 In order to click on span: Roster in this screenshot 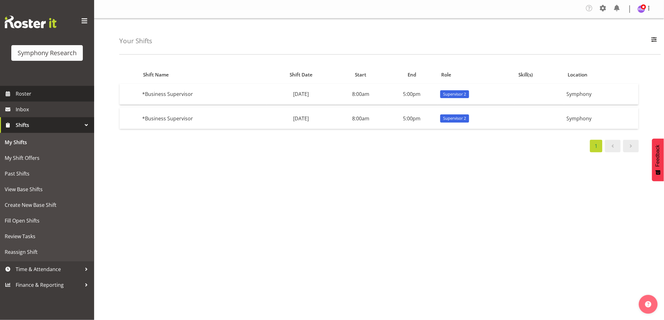, I will do `click(53, 94)`.